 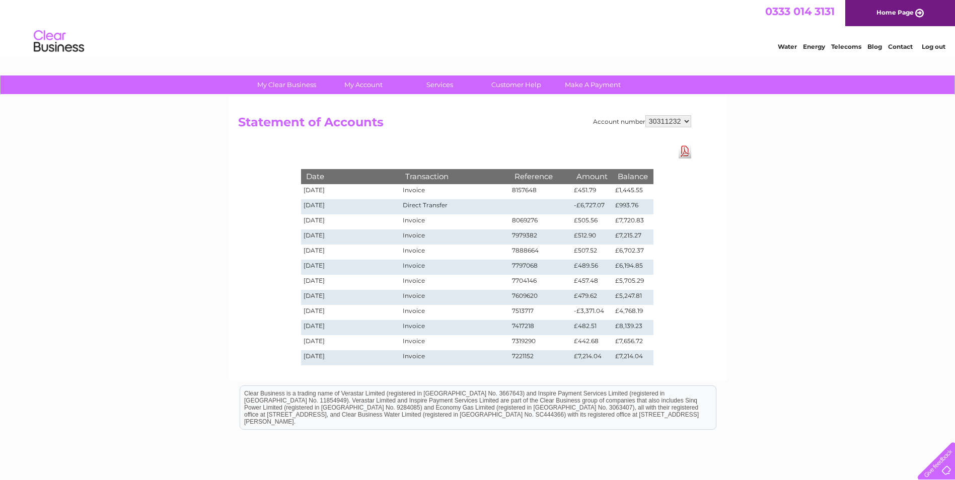 What do you see at coordinates (592, 237) in the screenshot?
I see `td: £512.90` at bounding box center [592, 237].